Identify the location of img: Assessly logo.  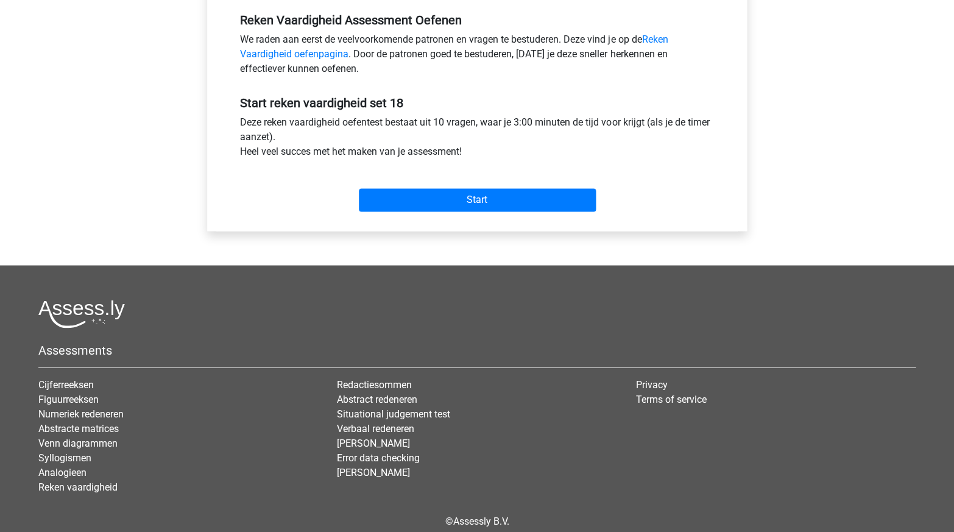
(82, 313).